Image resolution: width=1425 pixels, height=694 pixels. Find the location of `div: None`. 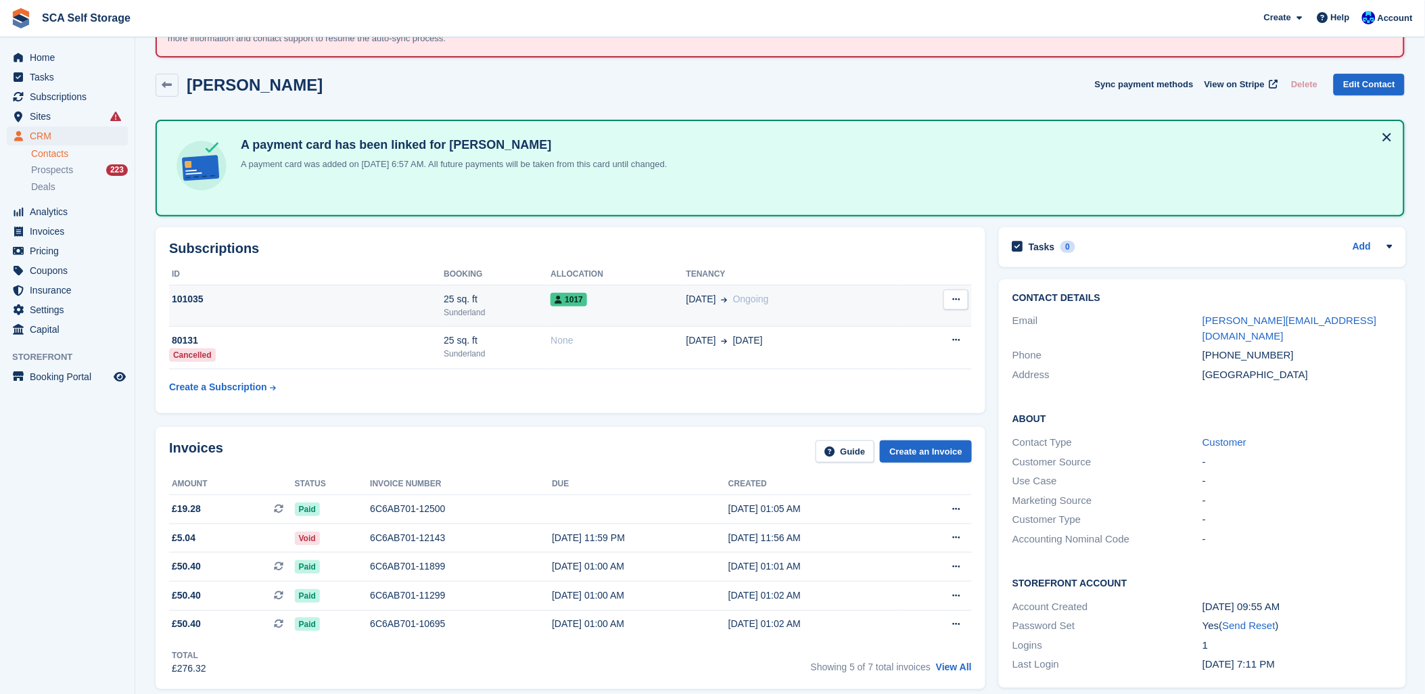

div: None is located at coordinates (618, 340).